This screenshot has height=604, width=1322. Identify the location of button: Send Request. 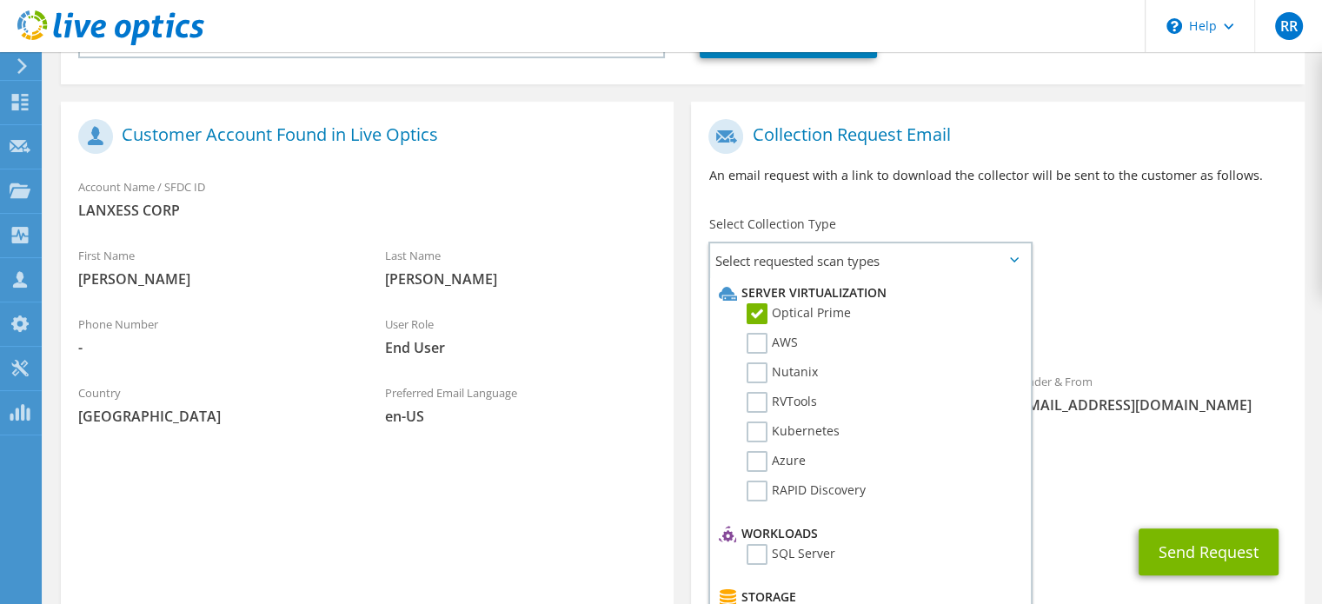
(1208, 552).